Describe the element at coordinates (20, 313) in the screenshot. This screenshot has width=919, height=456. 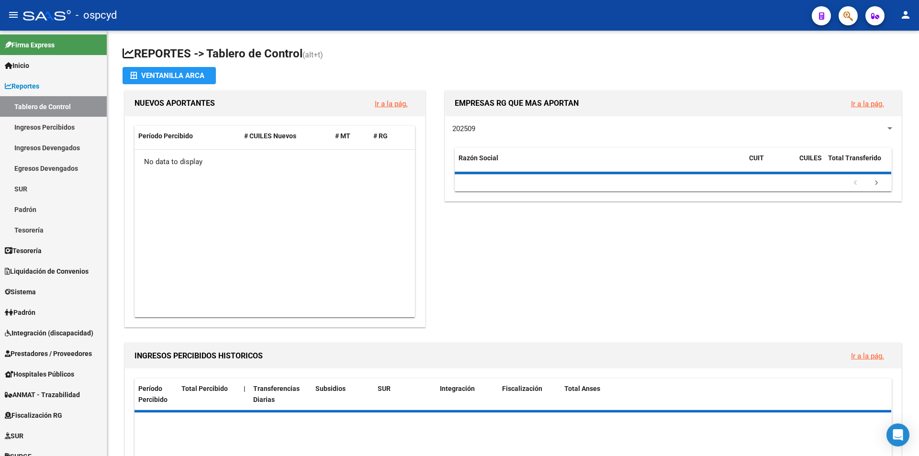
I see `span: Padrón` at that location.